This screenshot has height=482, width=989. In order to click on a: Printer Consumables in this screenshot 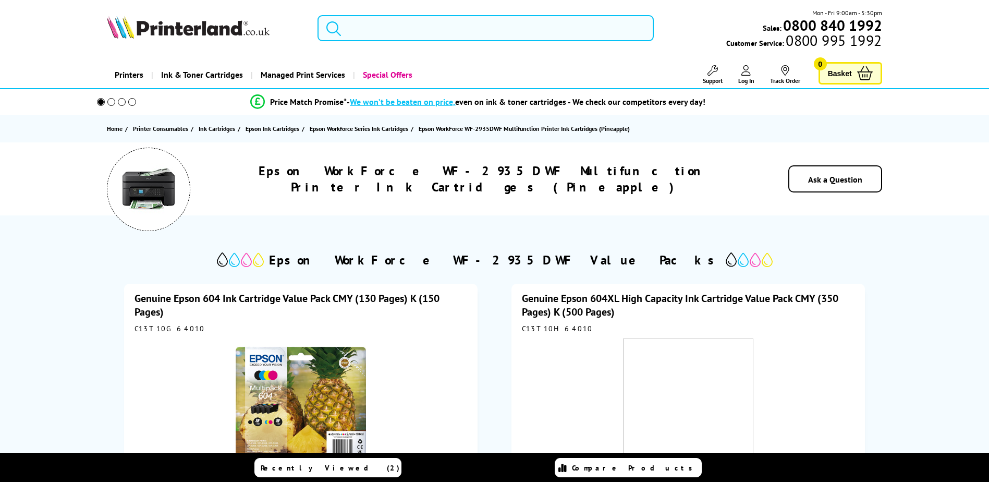, I will do `click(162, 128)`.